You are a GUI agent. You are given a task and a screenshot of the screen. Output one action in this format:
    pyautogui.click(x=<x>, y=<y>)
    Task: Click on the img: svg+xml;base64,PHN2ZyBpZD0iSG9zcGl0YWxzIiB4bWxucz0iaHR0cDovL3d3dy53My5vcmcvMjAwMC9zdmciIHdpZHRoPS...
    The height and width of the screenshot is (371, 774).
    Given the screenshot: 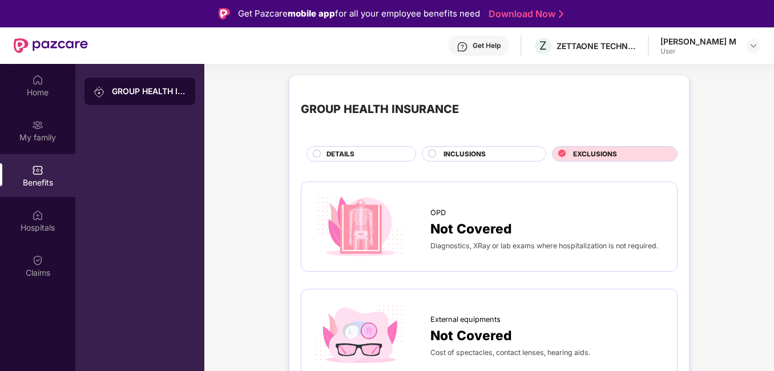 What is the action you would take?
    pyautogui.click(x=38, y=215)
    